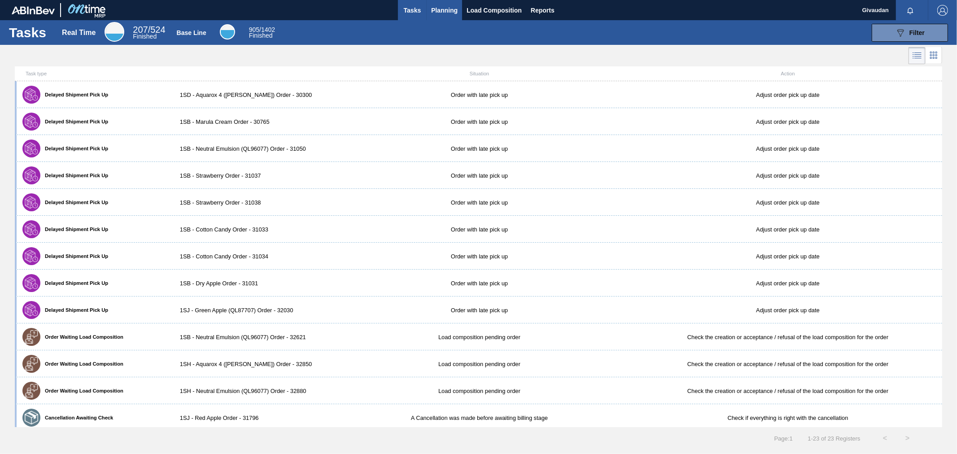  Describe the element at coordinates (917, 56) in the screenshot. I see `div: List Vision` at that location.